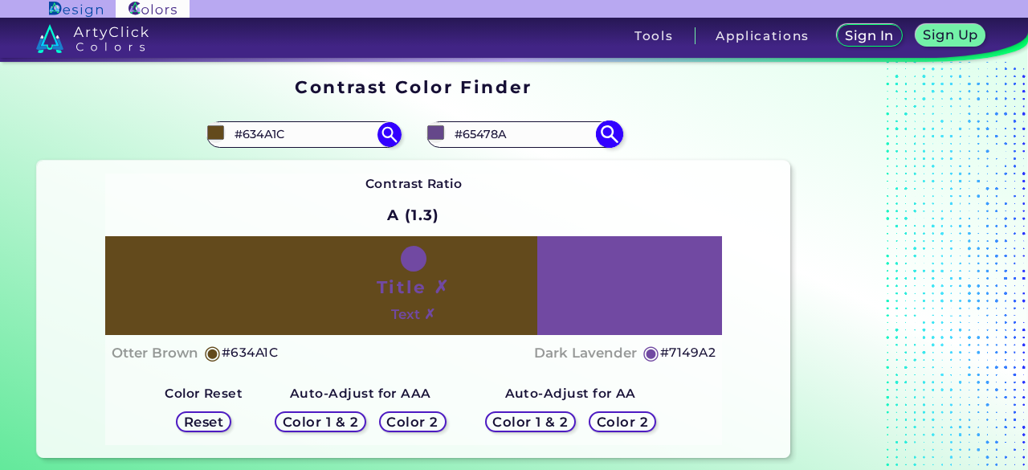  Describe the element at coordinates (413, 183) in the screenshot. I see `strong: Contrast Ratio` at that location.